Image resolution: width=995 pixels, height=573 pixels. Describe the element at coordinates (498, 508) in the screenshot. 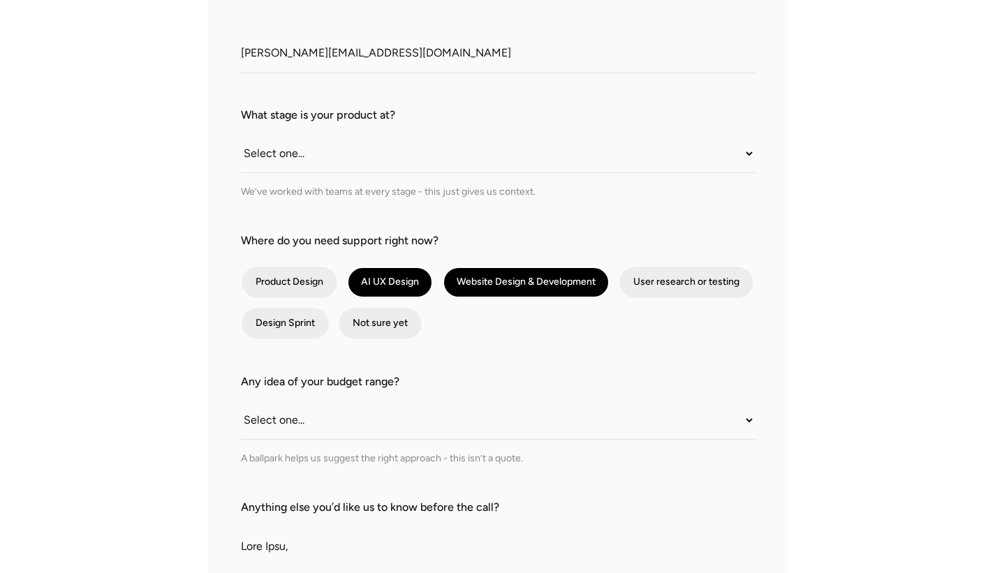

I see `label: Anything else you’d like us to know before the call?` at that location.